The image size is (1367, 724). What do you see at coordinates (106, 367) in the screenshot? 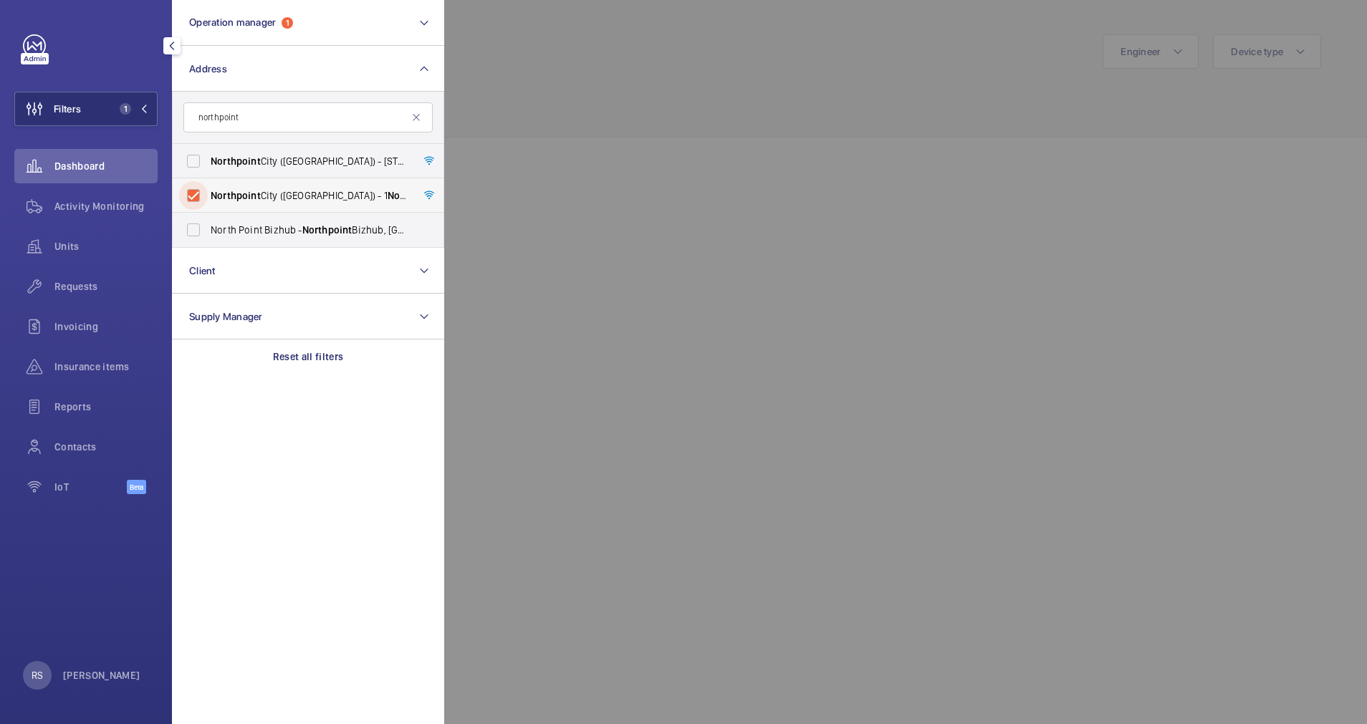
I see `span: Insurance items` at bounding box center [106, 367].